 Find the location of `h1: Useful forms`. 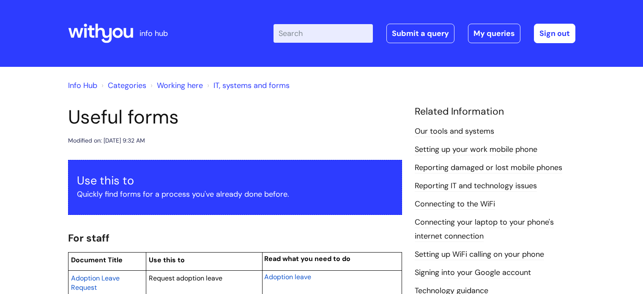

h1: Useful forms is located at coordinates (235, 117).